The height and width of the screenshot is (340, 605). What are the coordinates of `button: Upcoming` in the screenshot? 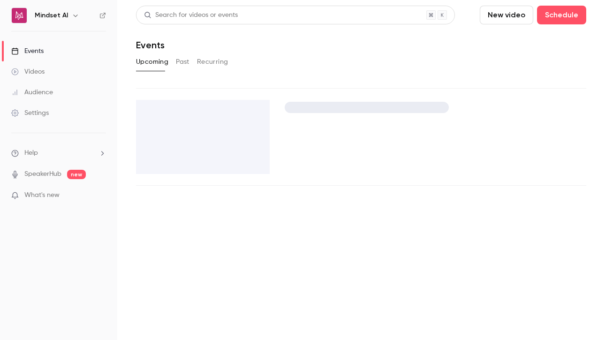 It's located at (152, 62).